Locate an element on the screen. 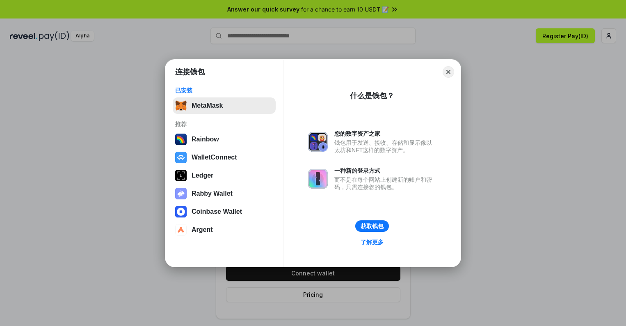  div: 您的数字资产之家 is located at coordinates (385, 133).